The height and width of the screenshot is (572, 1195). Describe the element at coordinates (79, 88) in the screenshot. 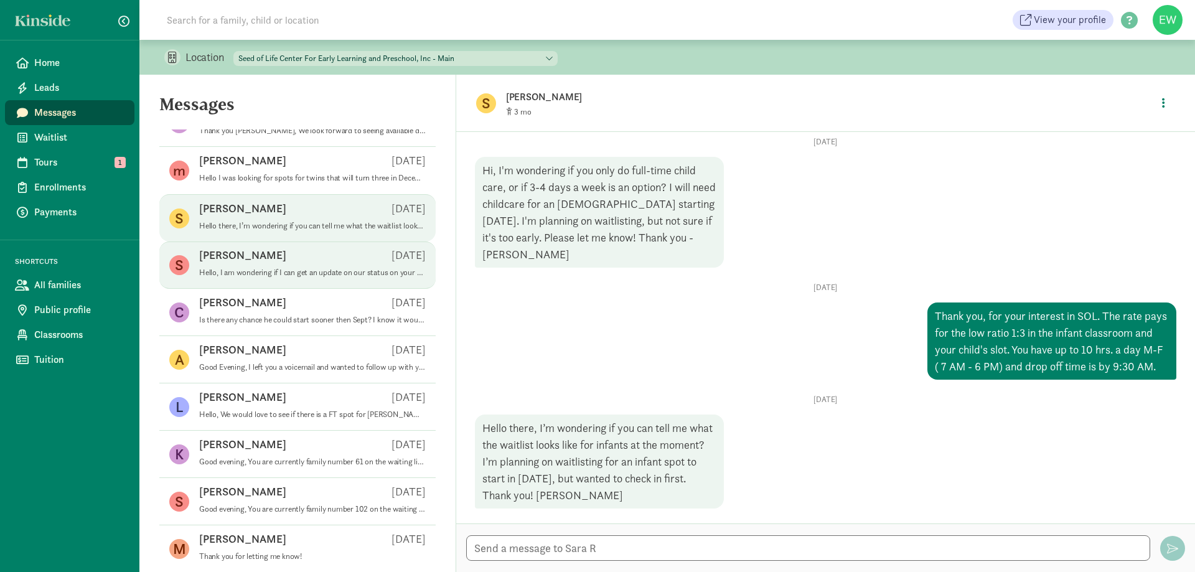

I see `span: Leads` at that location.